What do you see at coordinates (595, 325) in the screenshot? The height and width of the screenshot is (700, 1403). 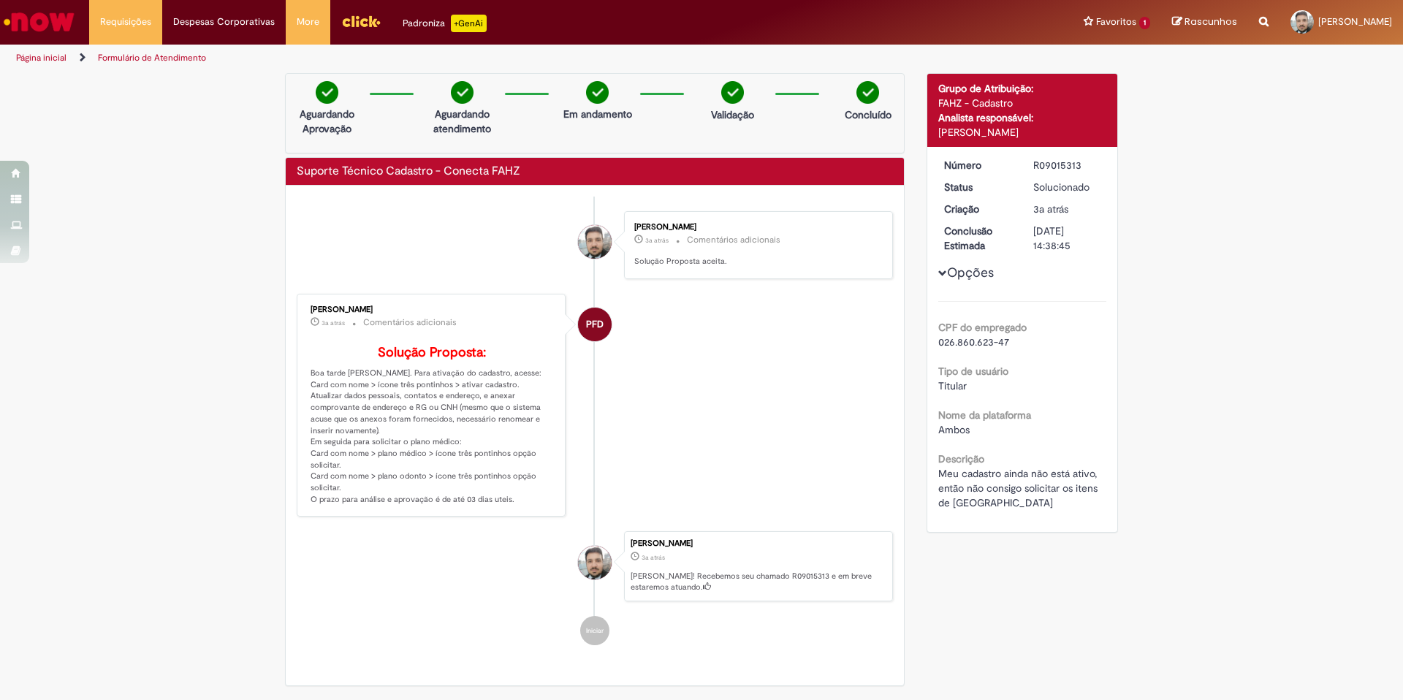 I see `div: Paloma Freire De Castro Oliveira` at bounding box center [595, 325].